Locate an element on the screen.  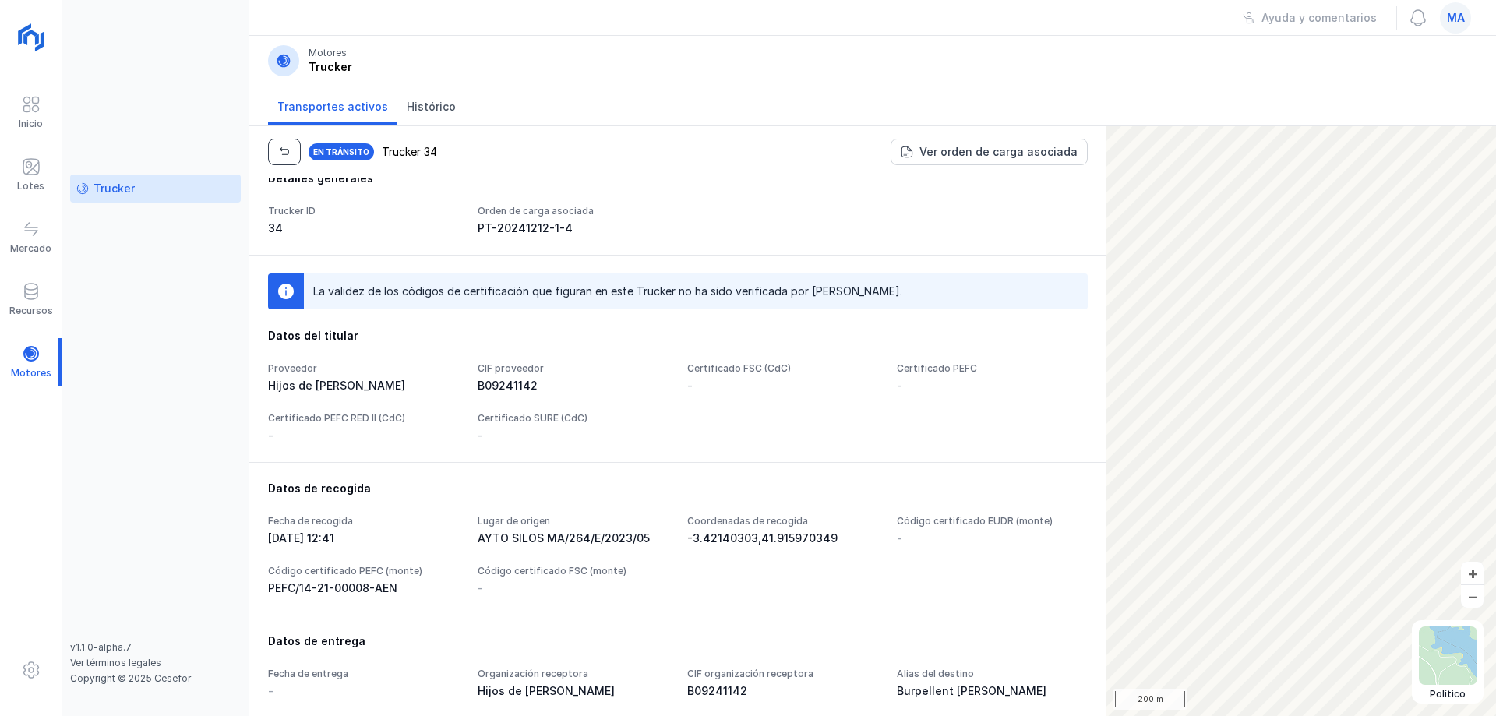
div: Código certificado EUDR (monte) is located at coordinates (992, 521).